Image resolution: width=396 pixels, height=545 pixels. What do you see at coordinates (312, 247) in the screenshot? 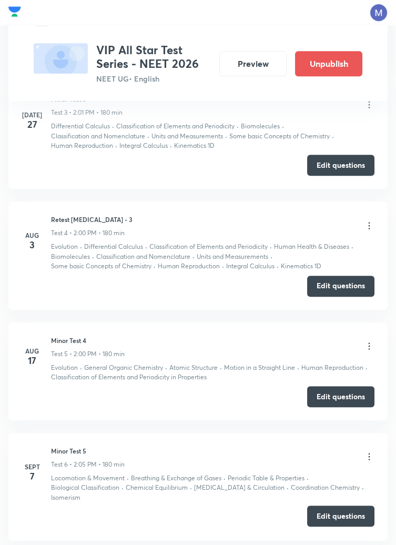
I see `p: Human Health & Diseases` at bounding box center [312, 247].